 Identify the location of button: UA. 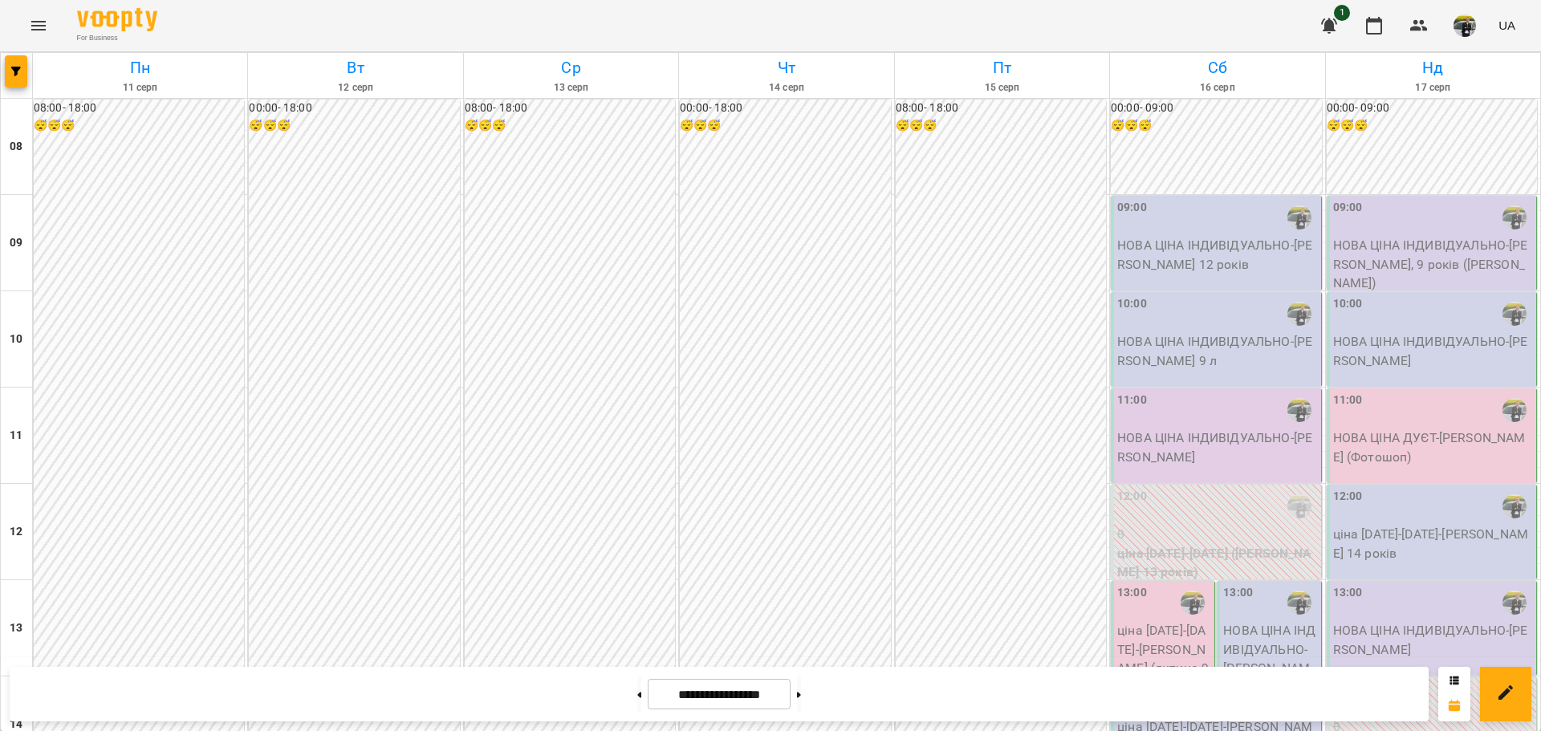
(1506, 25).